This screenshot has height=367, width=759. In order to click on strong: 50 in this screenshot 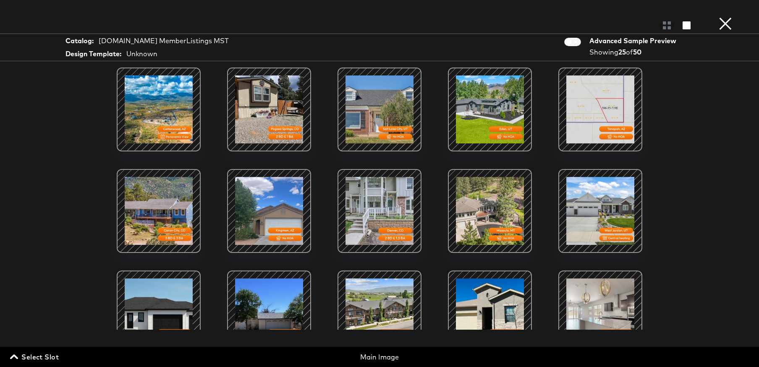, I will do `click(637, 52)`.